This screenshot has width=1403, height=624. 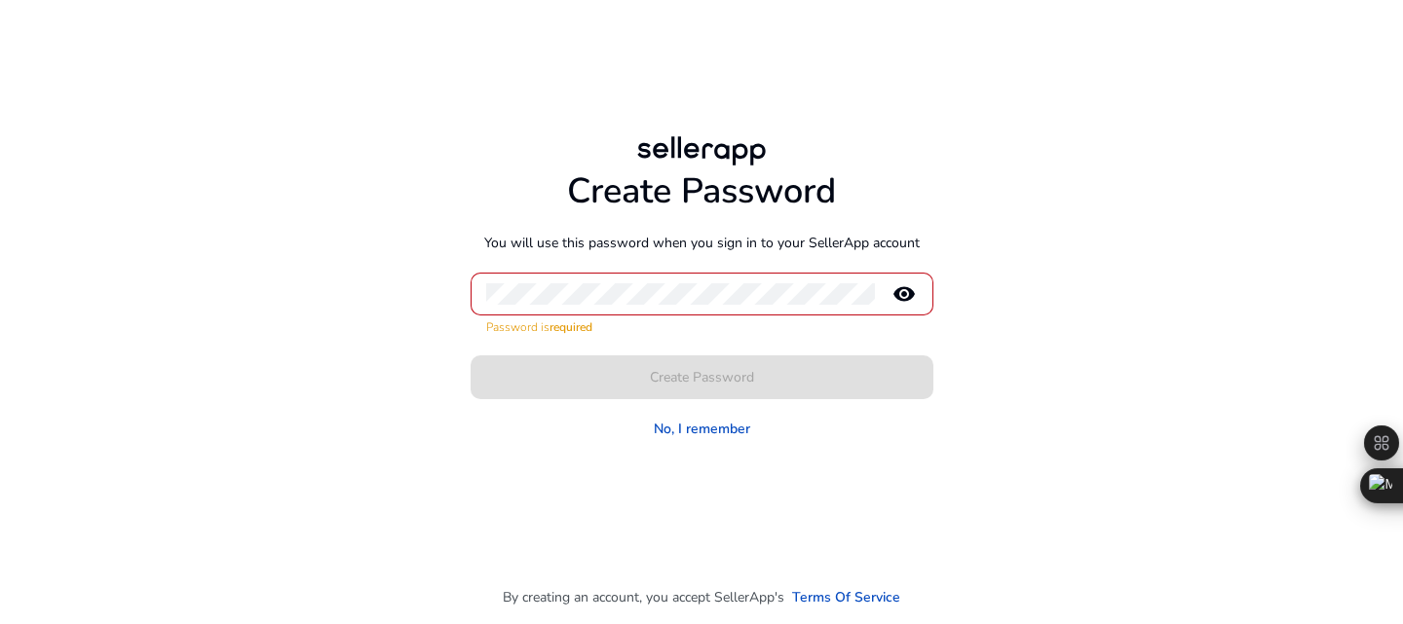 I want to click on a: Terms Of Service, so click(x=846, y=597).